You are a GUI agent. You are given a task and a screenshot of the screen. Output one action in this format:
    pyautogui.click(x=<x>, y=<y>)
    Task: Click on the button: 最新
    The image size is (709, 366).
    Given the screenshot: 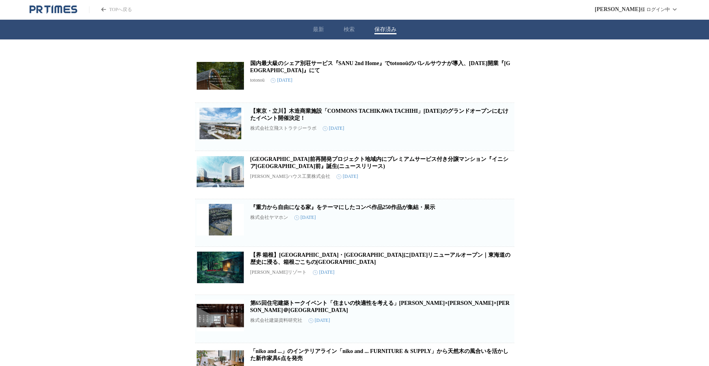 What is the action you would take?
    pyautogui.click(x=319, y=30)
    